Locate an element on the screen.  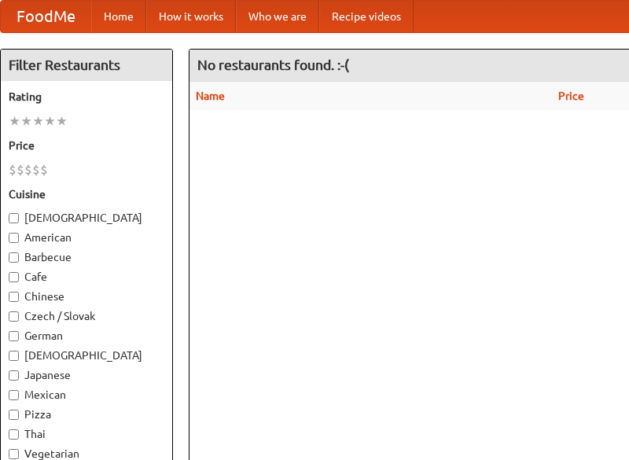
a: Recipe videos is located at coordinates (367, 17).